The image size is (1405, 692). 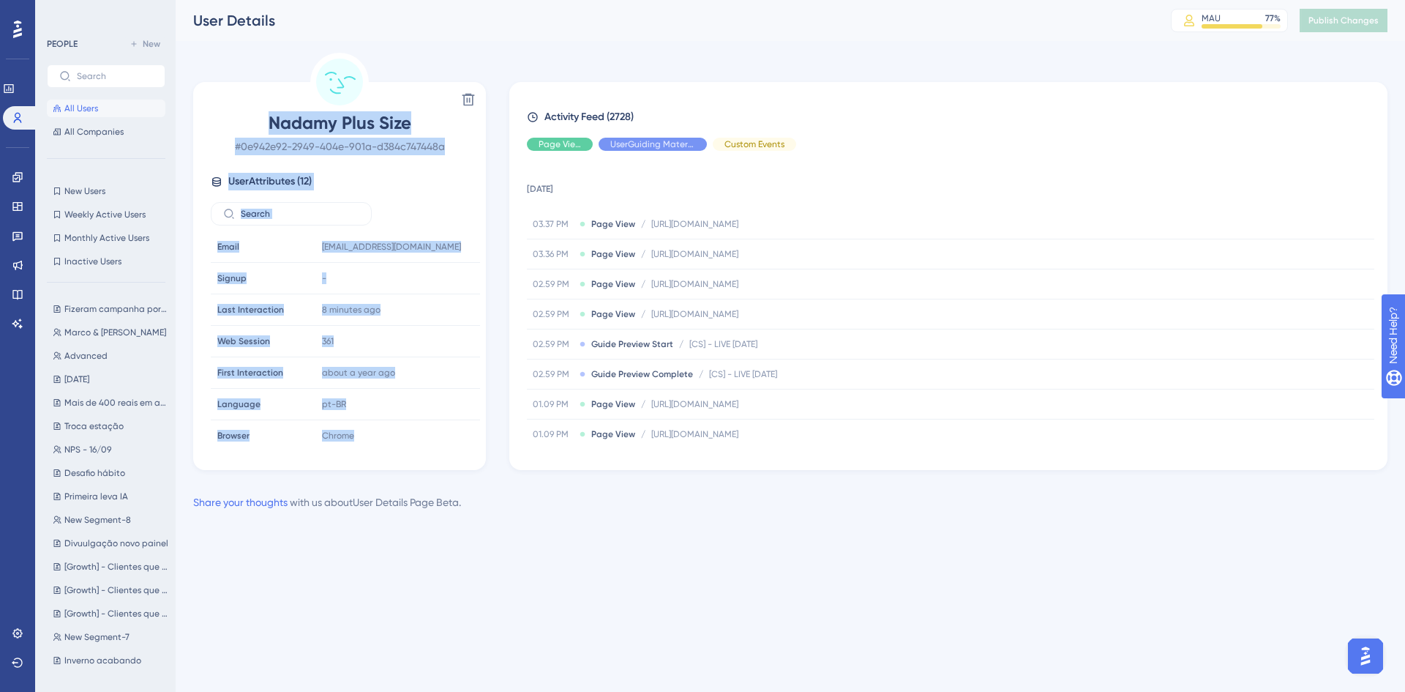 What do you see at coordinates (110, 402) in the screenshot?
I see `button: Mais de 400 reais em add on` at bounding box center [110, 402].